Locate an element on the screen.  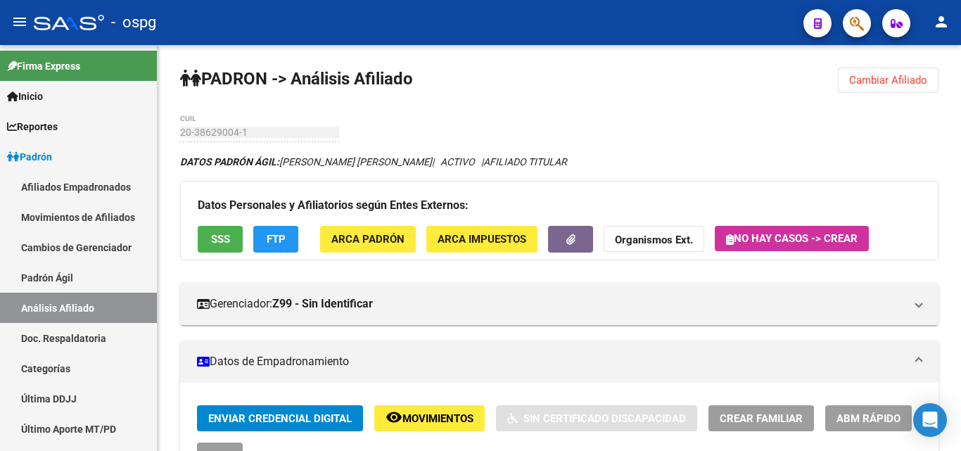
strong: DATOS PADRÓN ÁGIL: is located at coordinates (229, 162).